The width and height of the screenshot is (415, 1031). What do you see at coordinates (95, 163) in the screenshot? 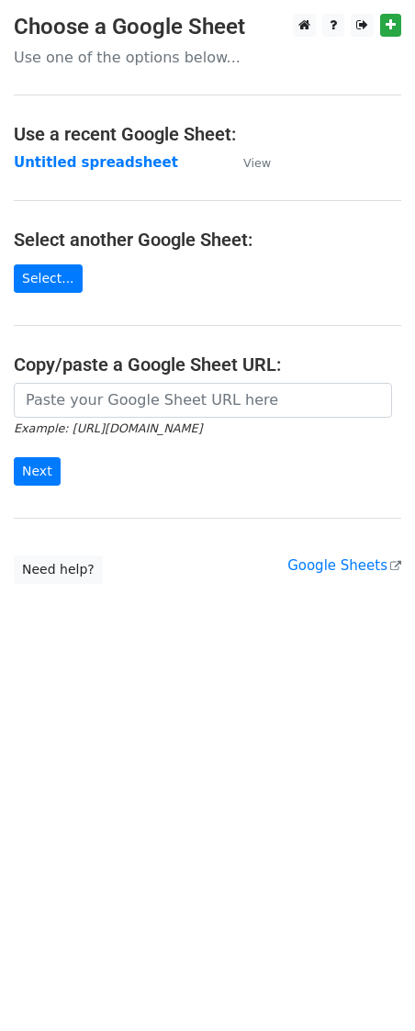
I see `strong: Untitled spreadsheet` at bounding box center [95, 163].